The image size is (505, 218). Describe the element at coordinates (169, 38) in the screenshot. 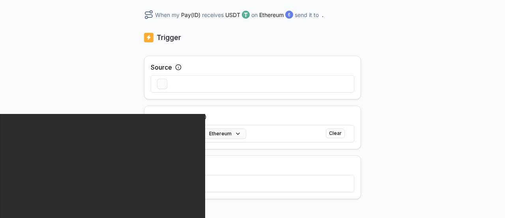

I see `p: Trigger` at that location.